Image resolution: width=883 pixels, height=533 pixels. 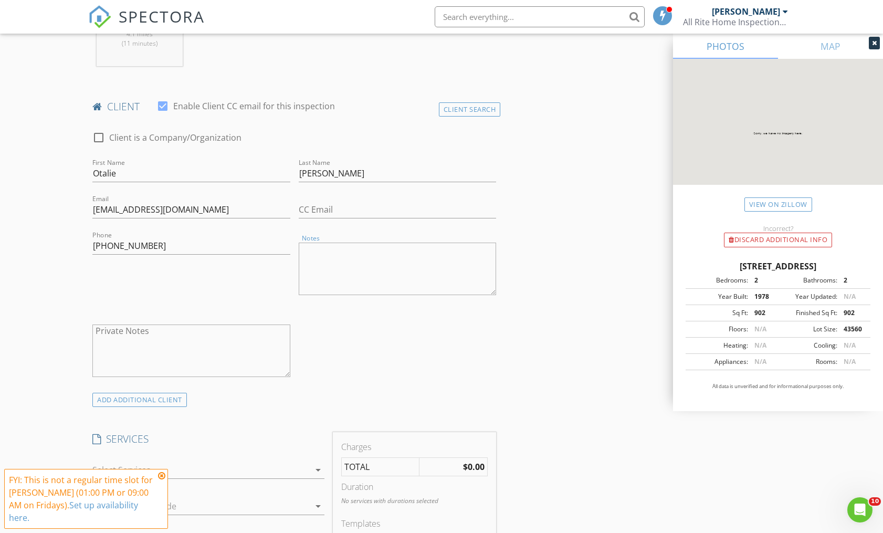 I want to click on div: Rooms:, so click(x=808, y=362).